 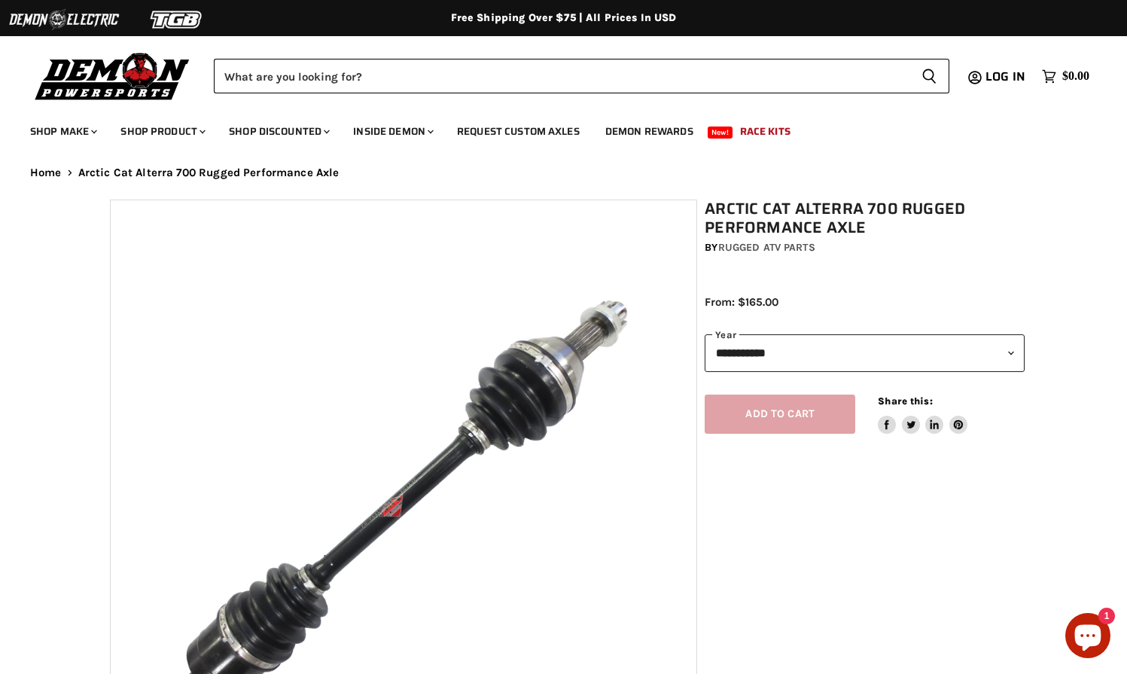 I want to click on a: Race Kits, so click(x=765, y=131).